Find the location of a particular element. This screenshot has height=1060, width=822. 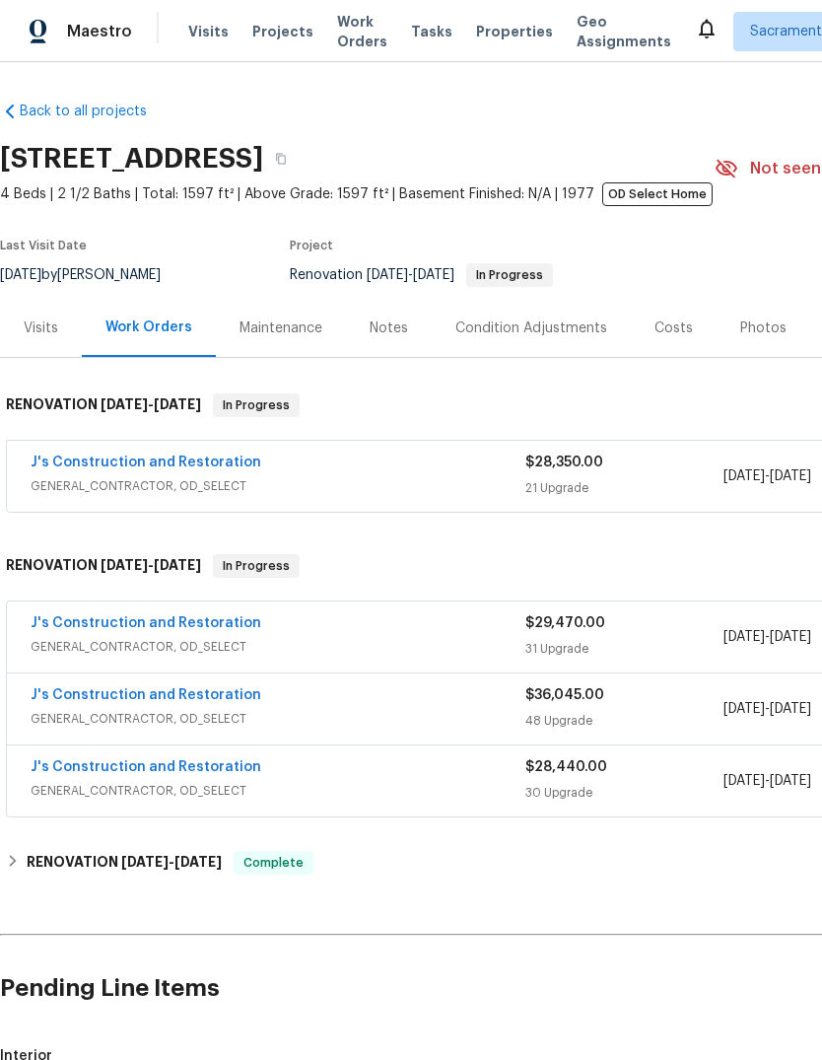

span: Properties is located at coordinates (515, 32).